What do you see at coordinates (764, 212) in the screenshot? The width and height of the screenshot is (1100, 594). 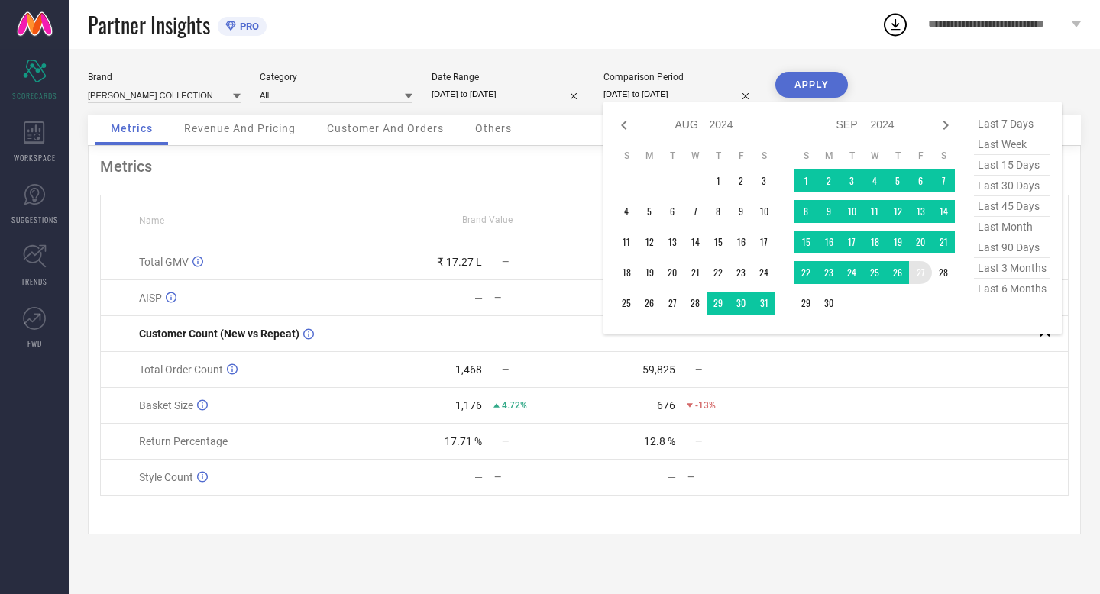 I see `td: Sat Aug 10 2024` at bounding box center [764, 212].